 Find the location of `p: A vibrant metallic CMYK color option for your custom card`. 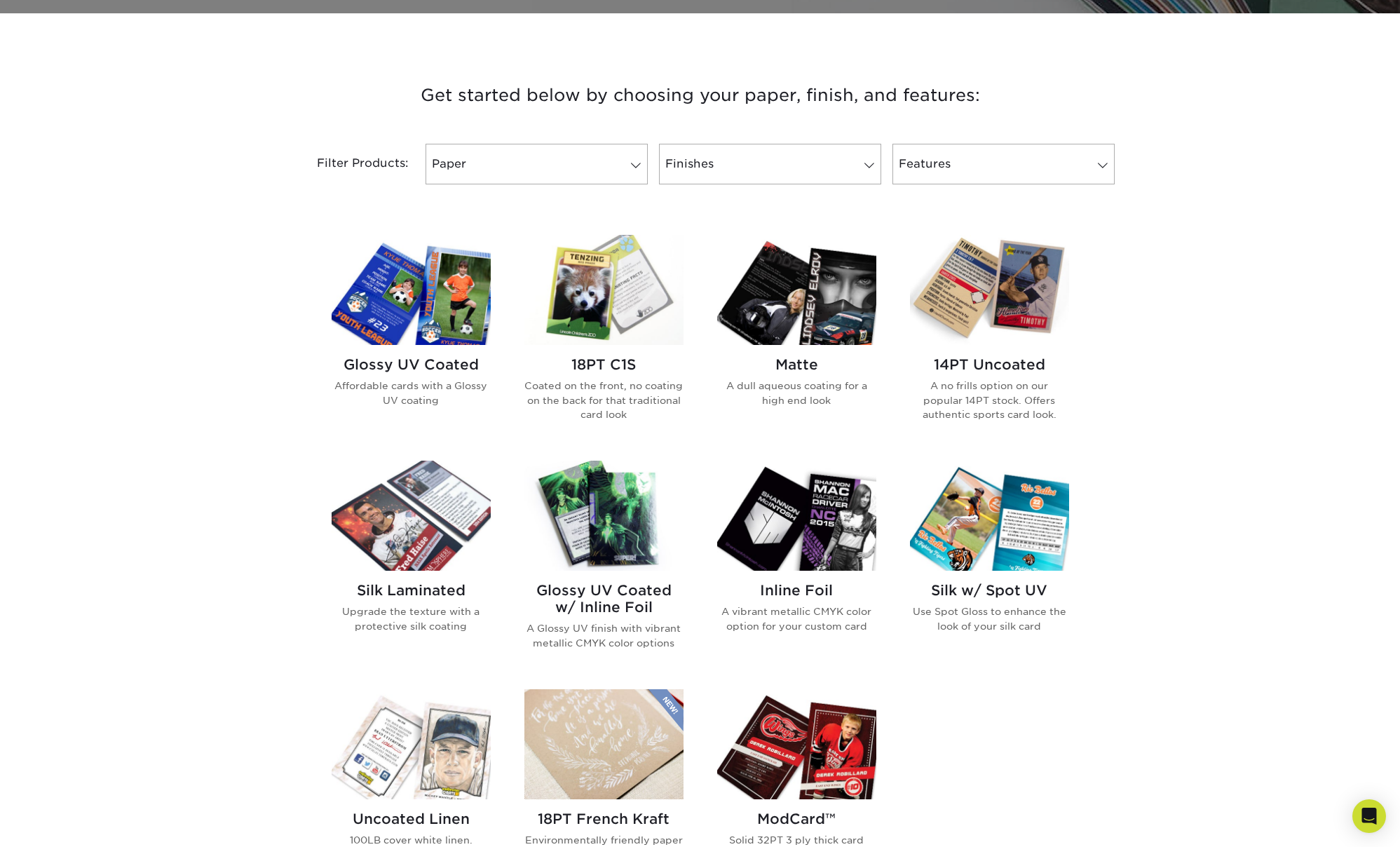

p: A vibrant metallic CMYK color option for your custom card is located at coordinates (797, 618).